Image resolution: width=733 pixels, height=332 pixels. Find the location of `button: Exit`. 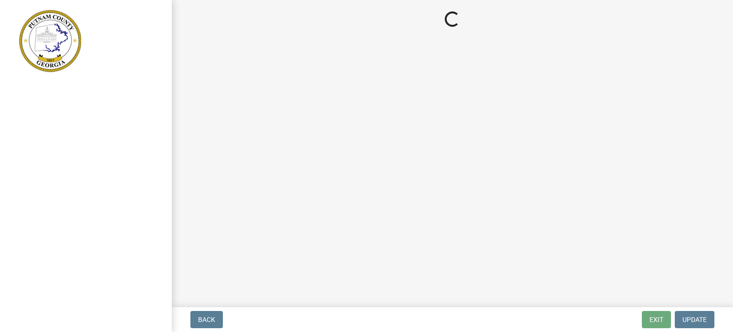

button: Exit is located at coordinates (656, 319).